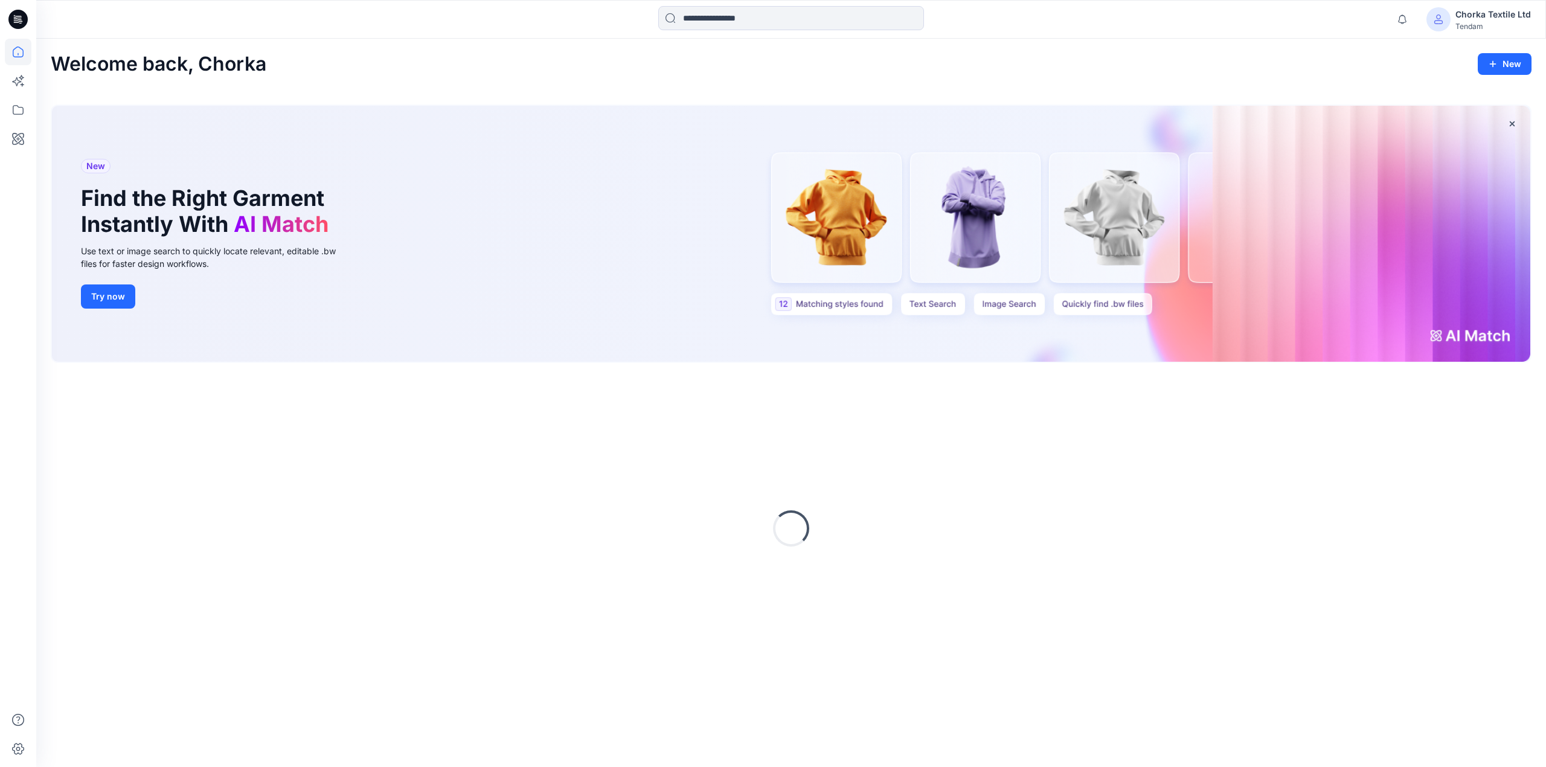 This screenshot has width=1546, height=767. What do you see at coordinates (108, 296) in the screenshot?
I see `a: Try now` at bounding box center [108, 296].